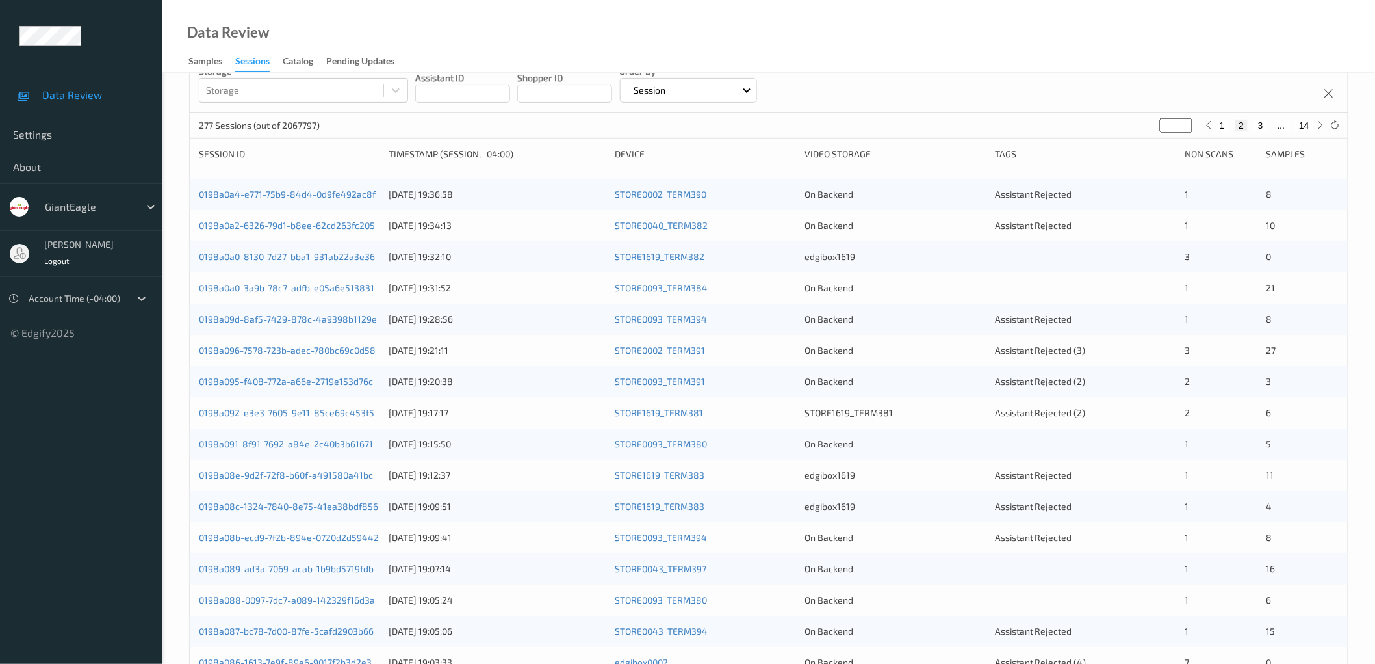  Describe the element at coordinates (1269, 506) in the screenshot. I see `span: 4` at that location.